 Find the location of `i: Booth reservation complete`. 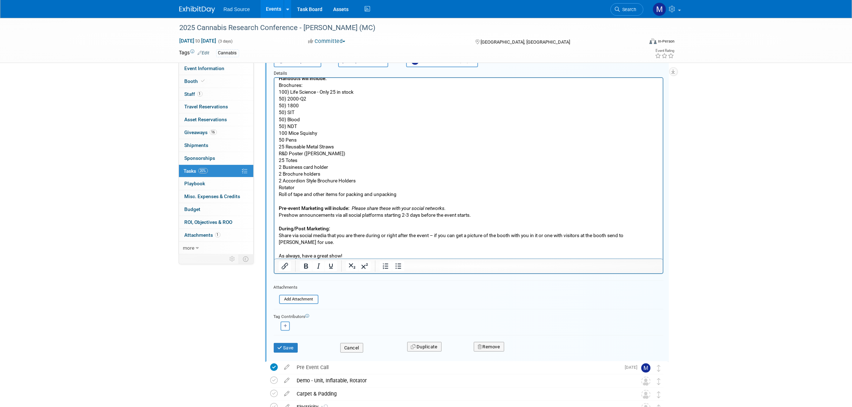

i: Booth reservation complete is located at coordinates (203, 81).